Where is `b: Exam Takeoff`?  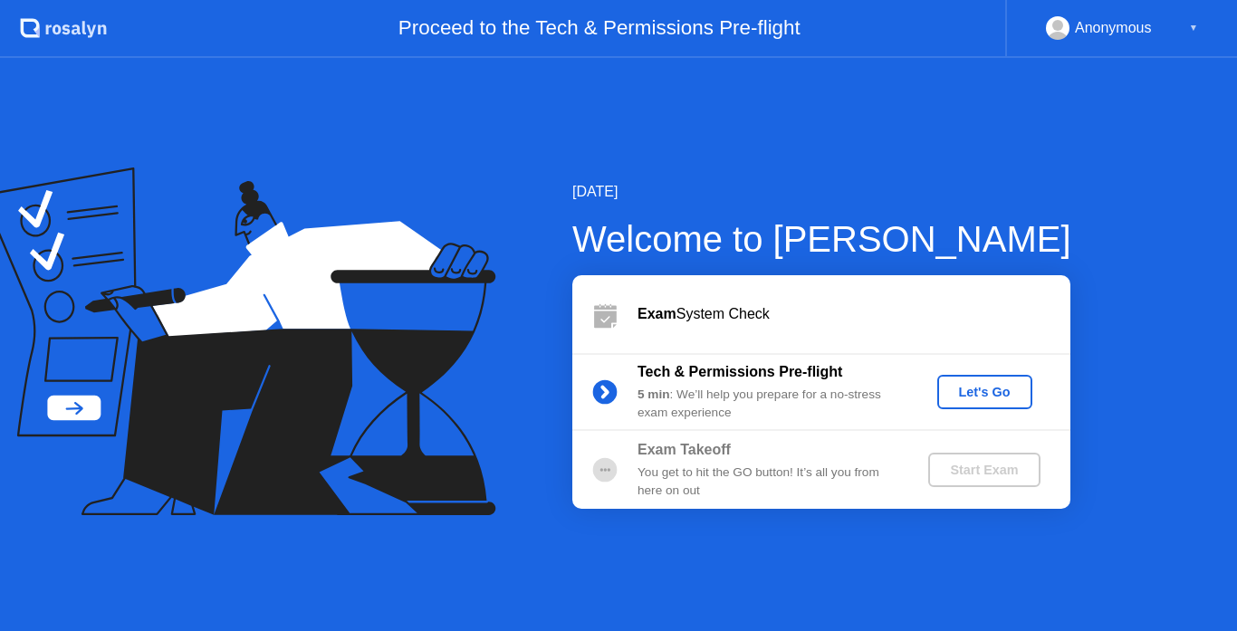
b: Exam Takeoff is located at coordinates (684, 449).